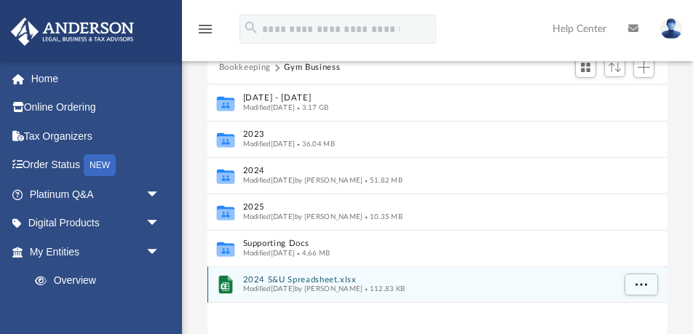  Describe the element at coordinates (245, 68) in the screenshot. I see `button: Bookkeeping` at that location.